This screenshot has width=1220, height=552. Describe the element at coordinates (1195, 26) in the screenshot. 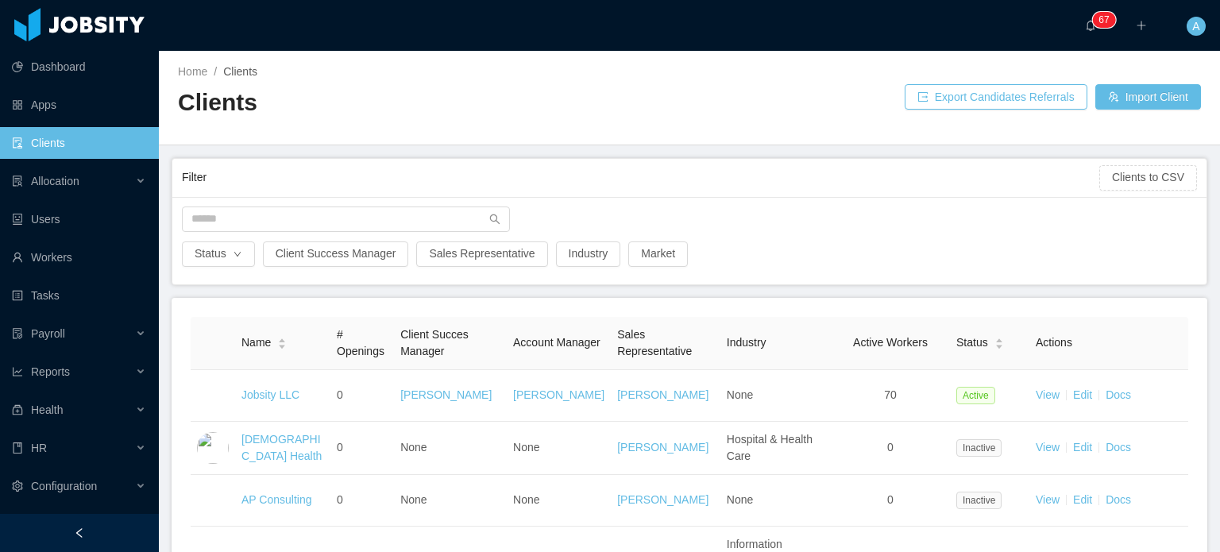

I see `span: A` at that location.